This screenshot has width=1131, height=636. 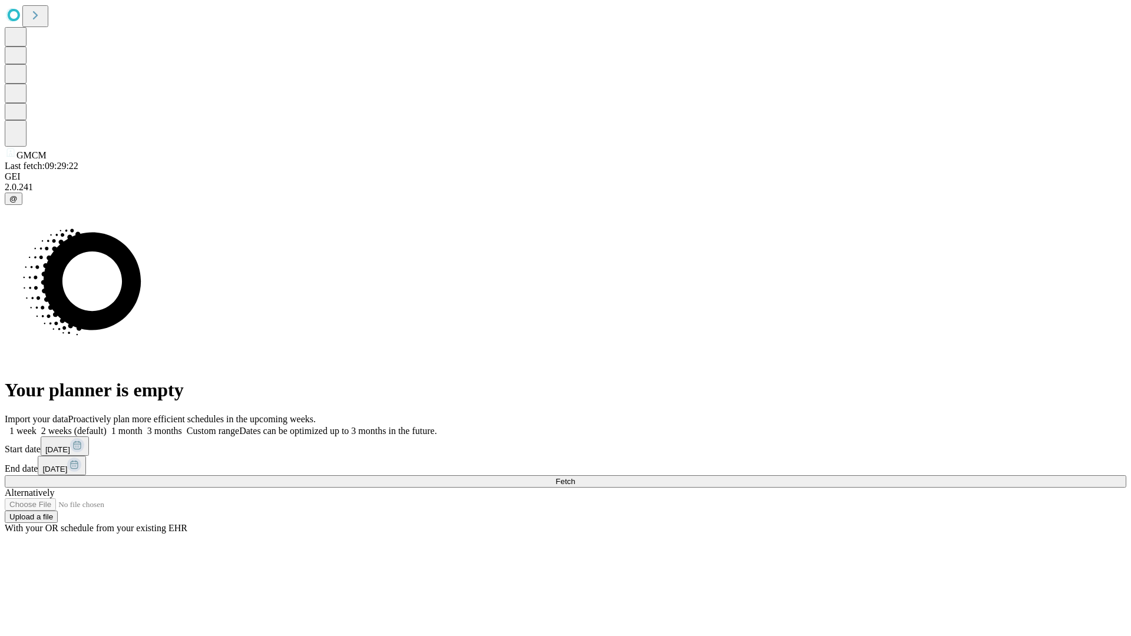 I want to click on span: GMCM, so click(x=31, y=155).